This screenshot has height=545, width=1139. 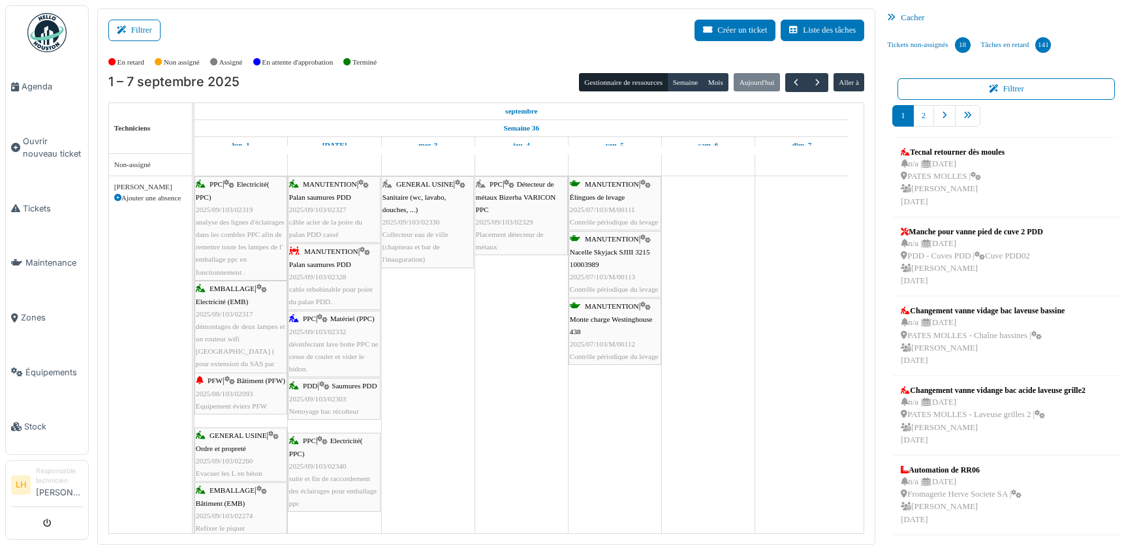 I want to click on span: désinfectant lave botte PPC ne cesse de couler et vider le bidon., so click(x=334, y=357).